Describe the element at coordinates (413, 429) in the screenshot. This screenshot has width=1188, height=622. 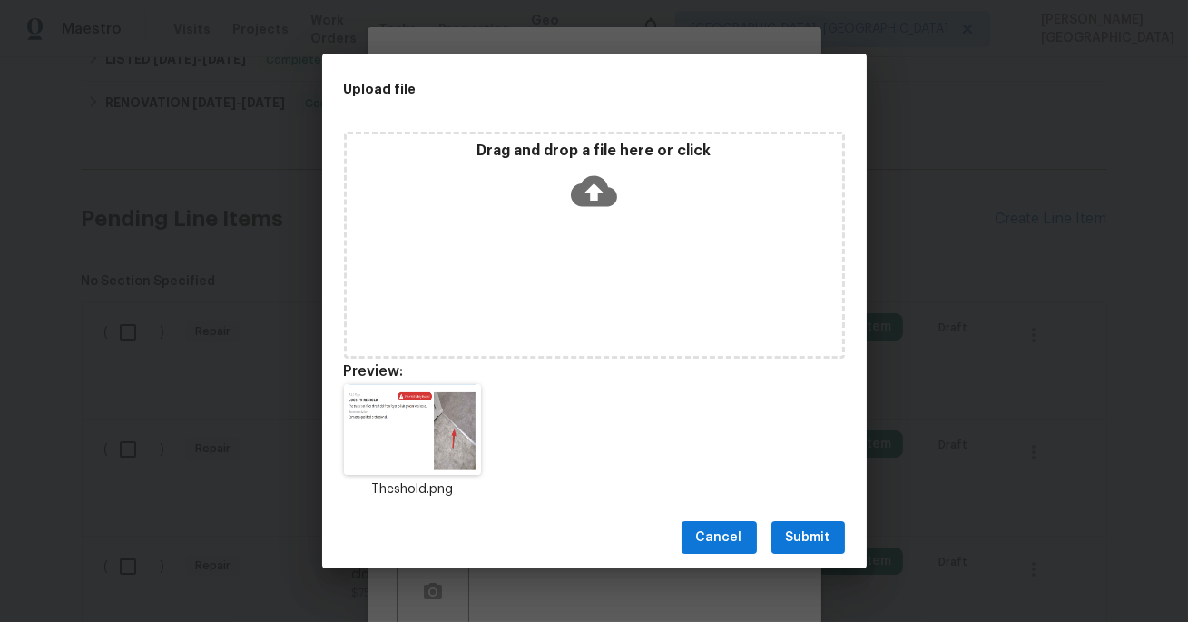
I see `img: 3cXEXe33XZnM7Oz6+VPd+LL+YzbG5166jOEt7dhtP99LxLA+Q66nSIECAAAECBAgQIECAAAECBAgQIECAAAECBAgcAl+2V3AQ...` at that location.